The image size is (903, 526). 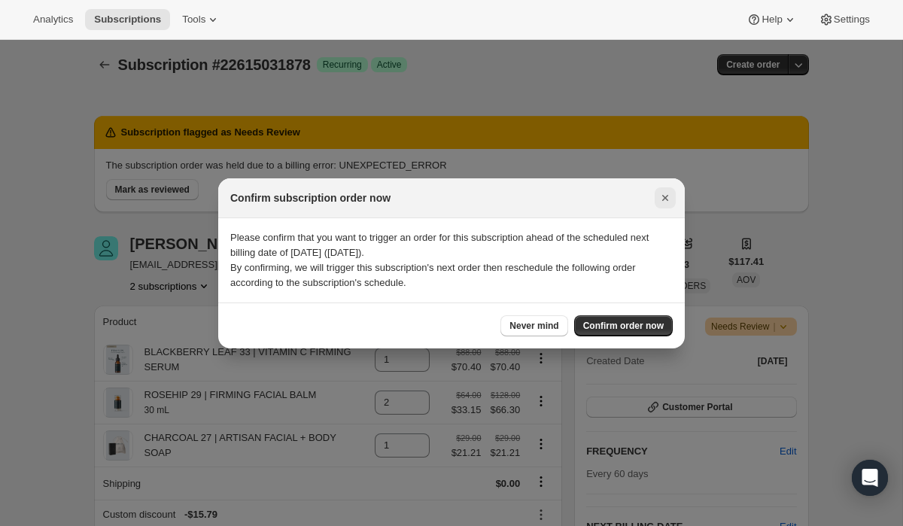 I want to click on h2: Confirm subscription order now, so click(x=310, y=198).